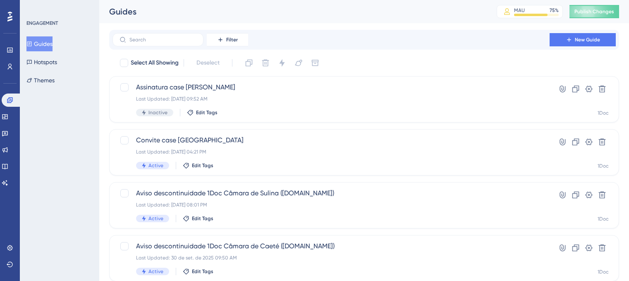 This screenshot has height=281, width=629. Describe the element at coordinates (228, 40) in the screenshot. I see `button: Filter` at that location.